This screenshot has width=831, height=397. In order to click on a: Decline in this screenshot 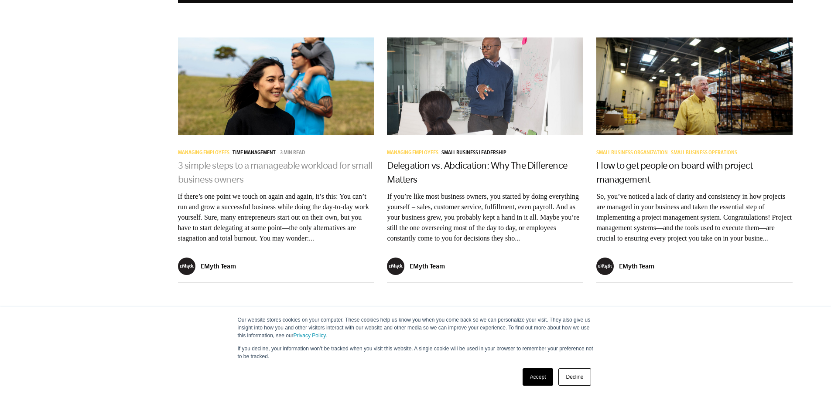, I will do `click(575, 377)`.